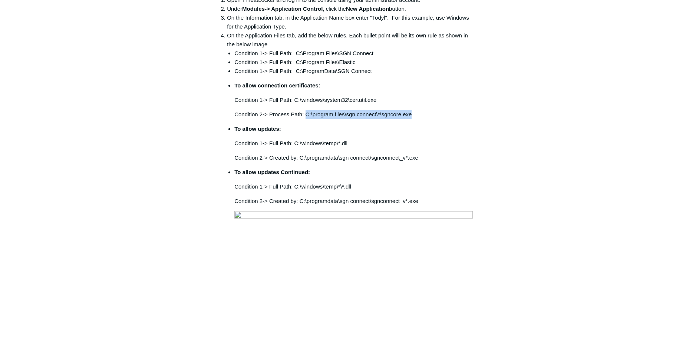 This screenshot has width=686, height=343. I want to click on strong: Modules-> Application Control, so click(282, 9).